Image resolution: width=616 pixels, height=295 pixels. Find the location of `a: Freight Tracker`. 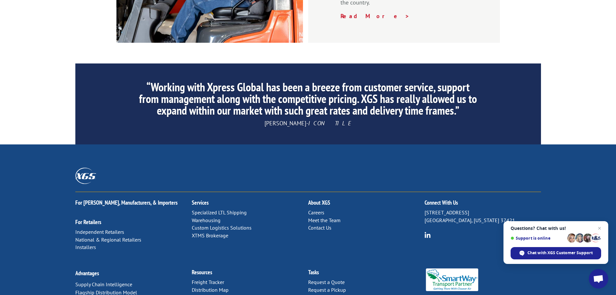

a: Freight Tracker is located at coordinates (208, 282).